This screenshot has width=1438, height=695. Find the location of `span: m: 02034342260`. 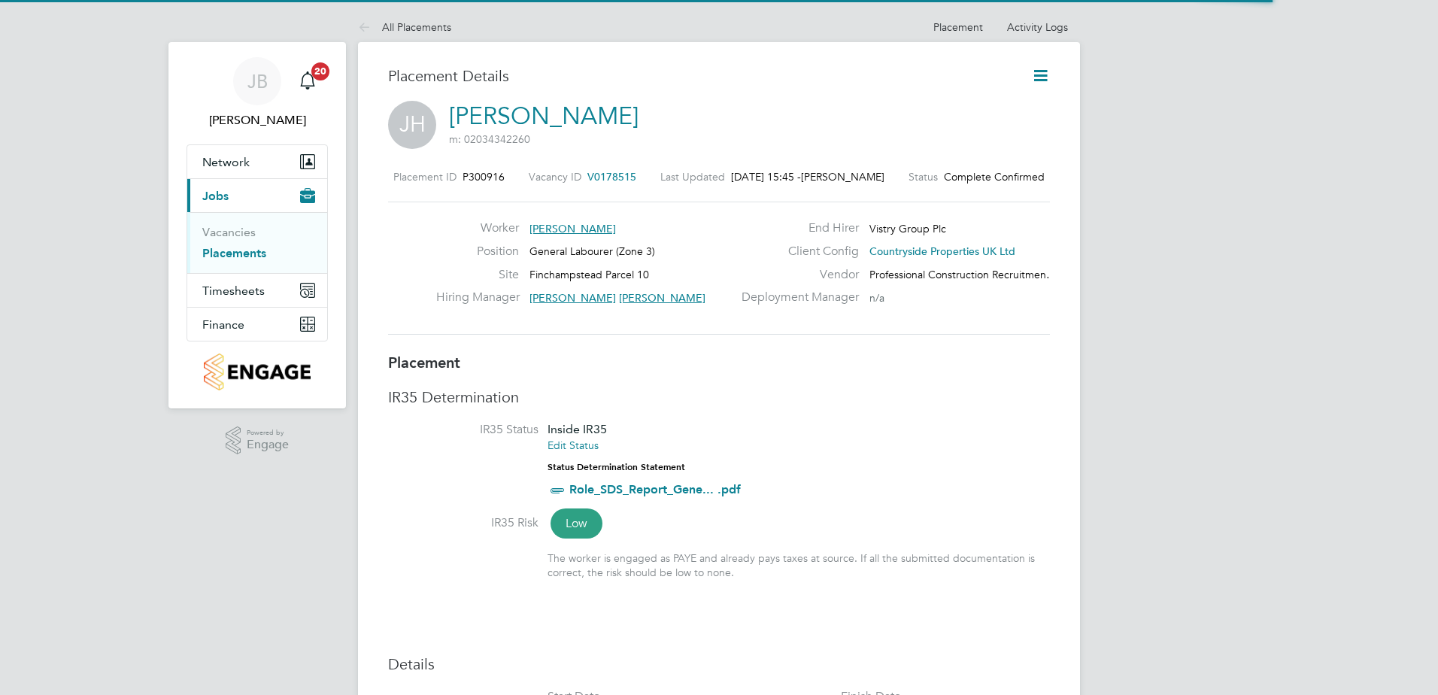

span: m: 02034342260 is located at coordinates (490, 139).